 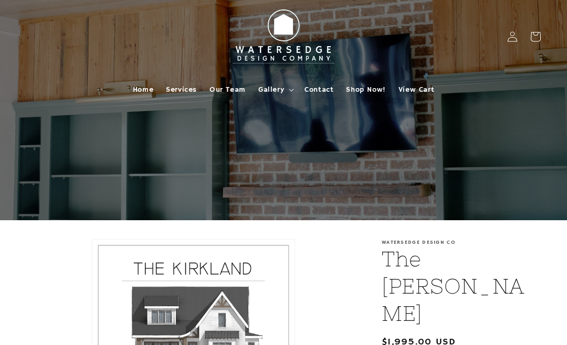 What do you see at coordinates (319, 90) in the screenshot?
I see `a: Contact` at bounding box center [319, 90].